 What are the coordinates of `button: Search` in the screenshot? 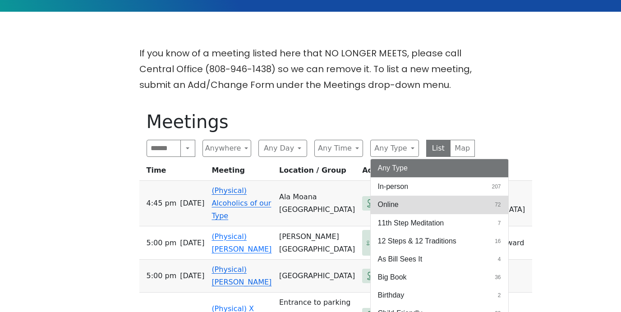 It's located at (188, 148).